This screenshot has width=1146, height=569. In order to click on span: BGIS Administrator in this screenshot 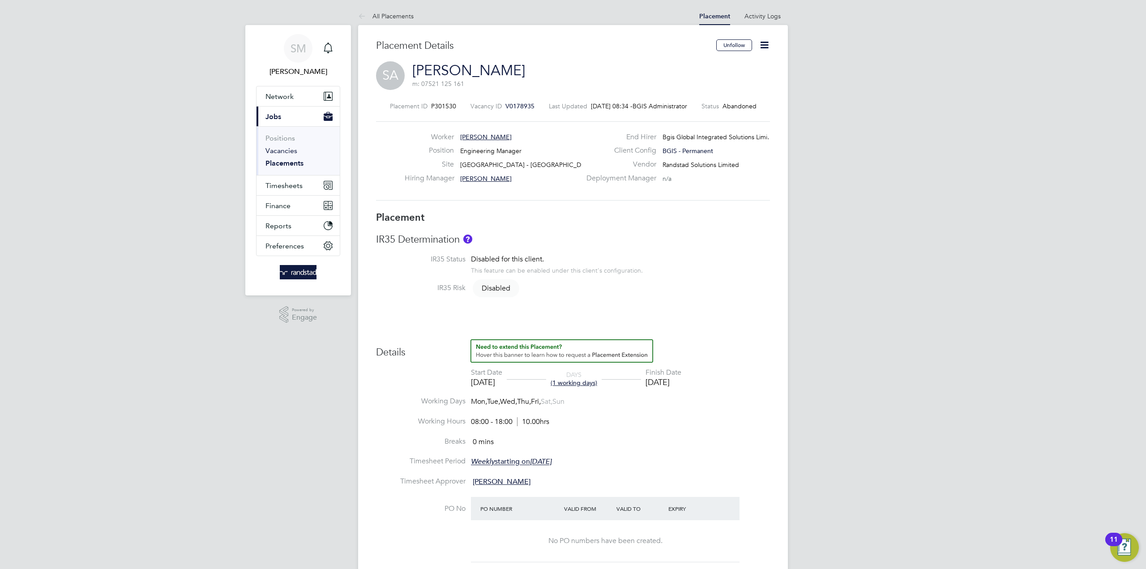, I will do `click(660, 106)`.